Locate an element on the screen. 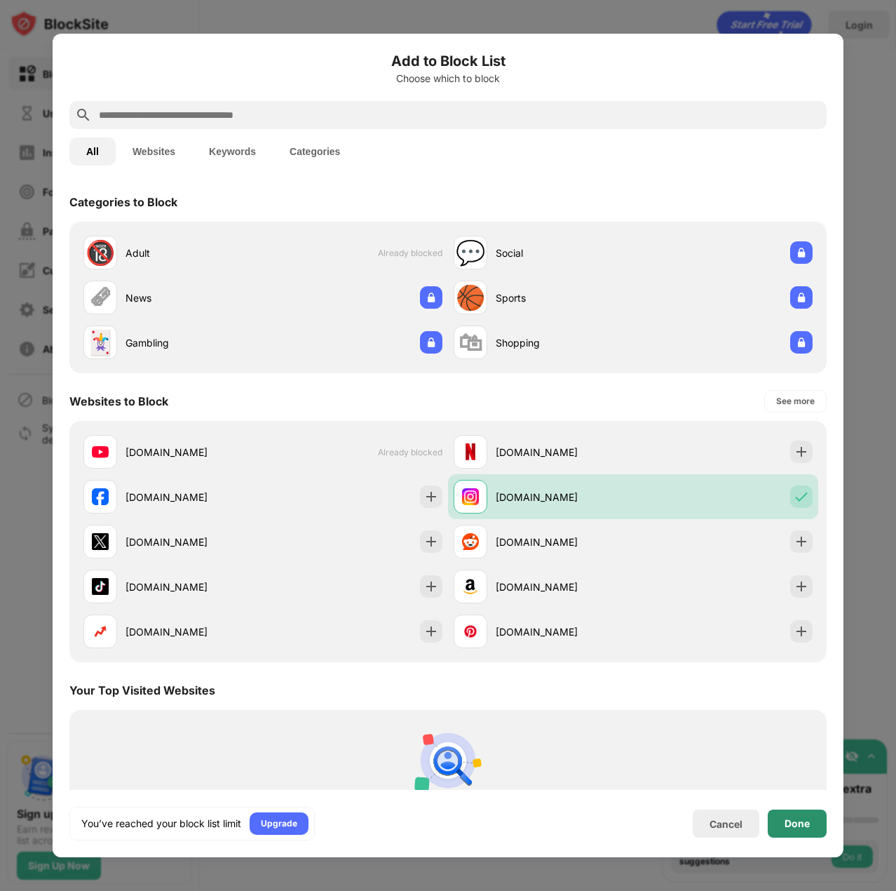 This screenshot has height=891, width=896. div: Cancel is located at coordinates (726, 823).